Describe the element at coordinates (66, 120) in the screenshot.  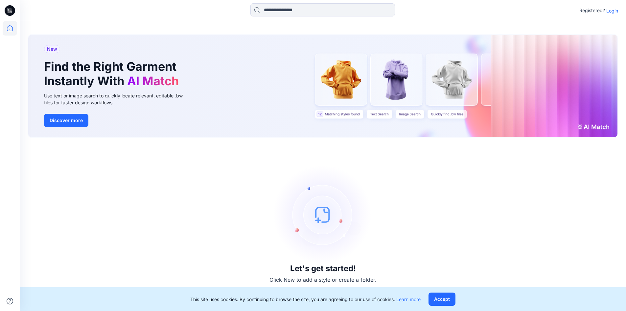
I see `a: Discover more` at that location.